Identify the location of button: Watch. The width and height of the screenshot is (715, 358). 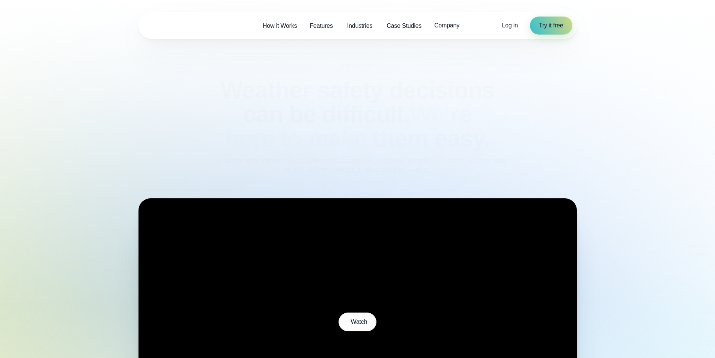
(358, 322).